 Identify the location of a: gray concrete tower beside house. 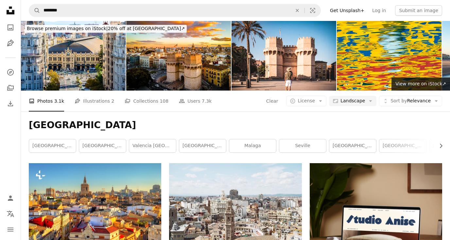
(235, 208).